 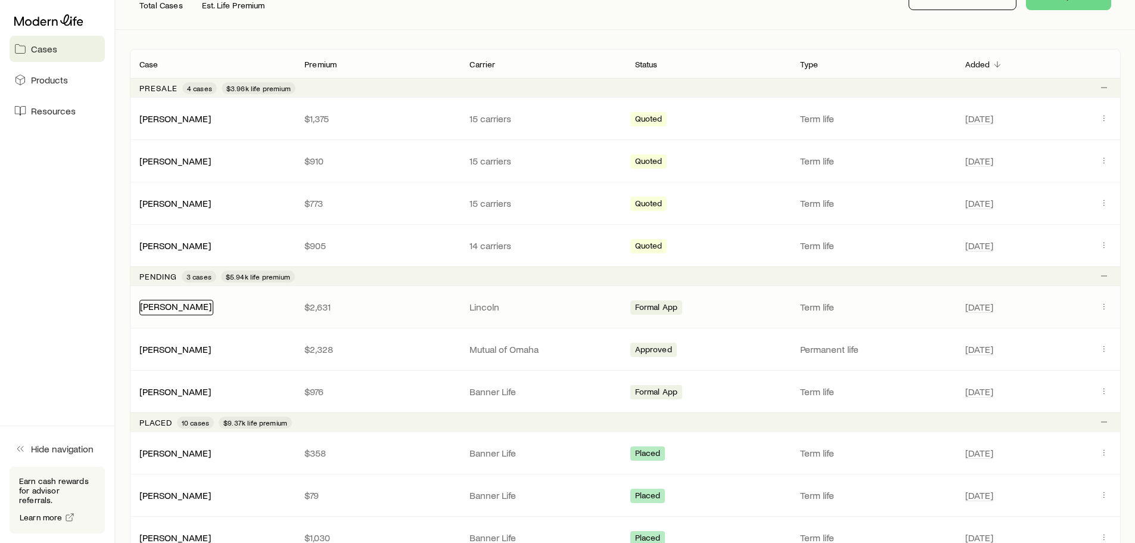 What do you see at coordinates (809, 64) in the screenshot?
I see `p: Type` at bounding box center [809, 64].